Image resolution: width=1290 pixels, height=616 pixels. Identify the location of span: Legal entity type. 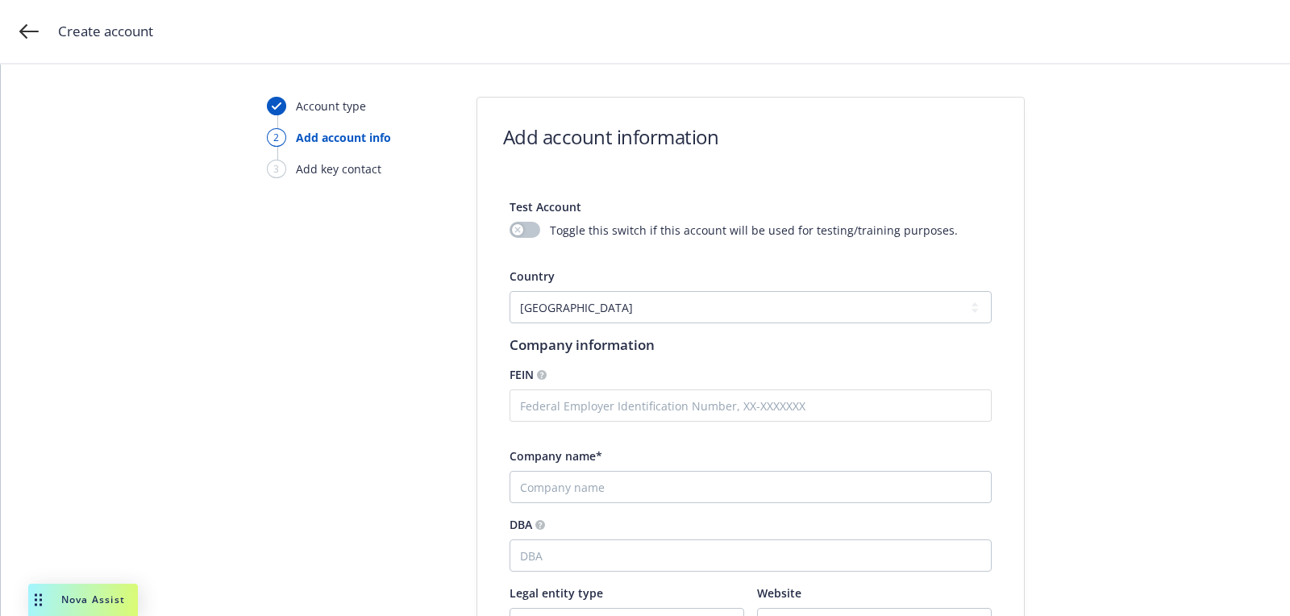
(556, 593).